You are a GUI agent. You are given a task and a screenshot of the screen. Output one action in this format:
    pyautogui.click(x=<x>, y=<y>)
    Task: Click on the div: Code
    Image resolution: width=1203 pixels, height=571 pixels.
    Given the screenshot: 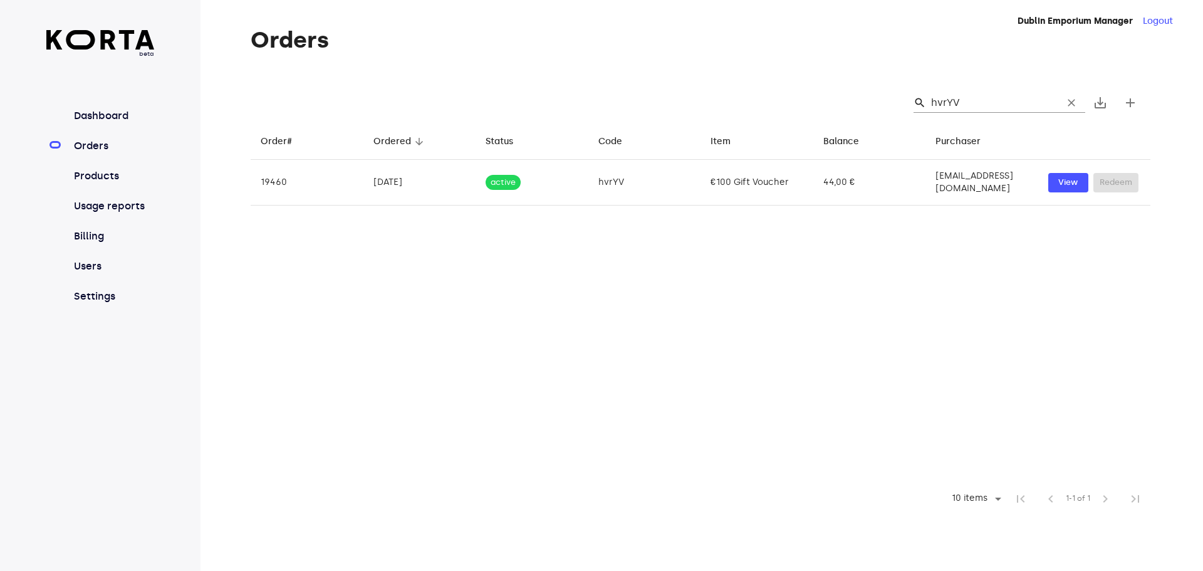 What is the action you would take?
    pyautogui.click(x=610, y=142)
    